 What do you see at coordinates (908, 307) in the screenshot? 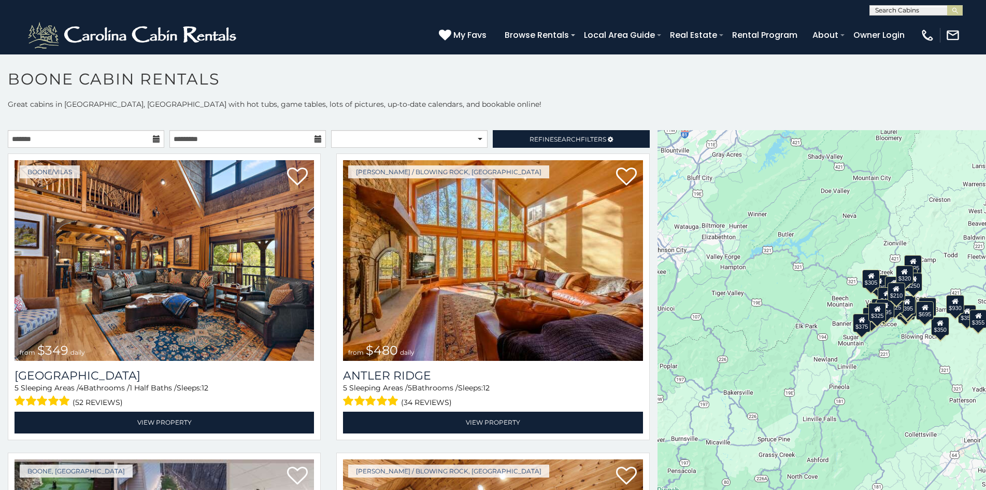
I see `div: $675` at bounding box center [908, 307].